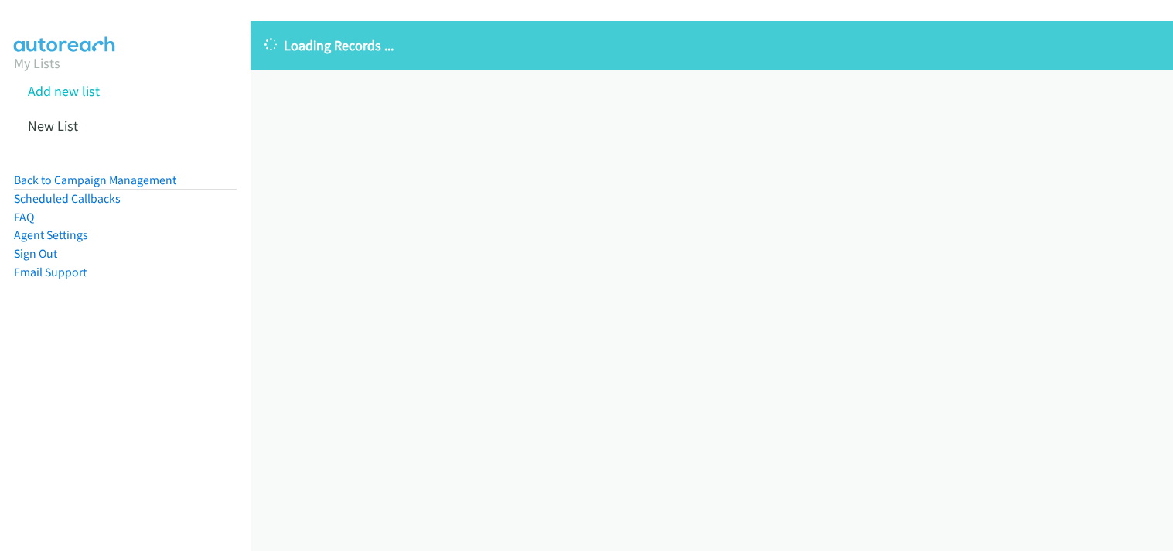  Describe the element at coordinates (36, 253) in the screenshot. I see `a: Sign Out` at that location.